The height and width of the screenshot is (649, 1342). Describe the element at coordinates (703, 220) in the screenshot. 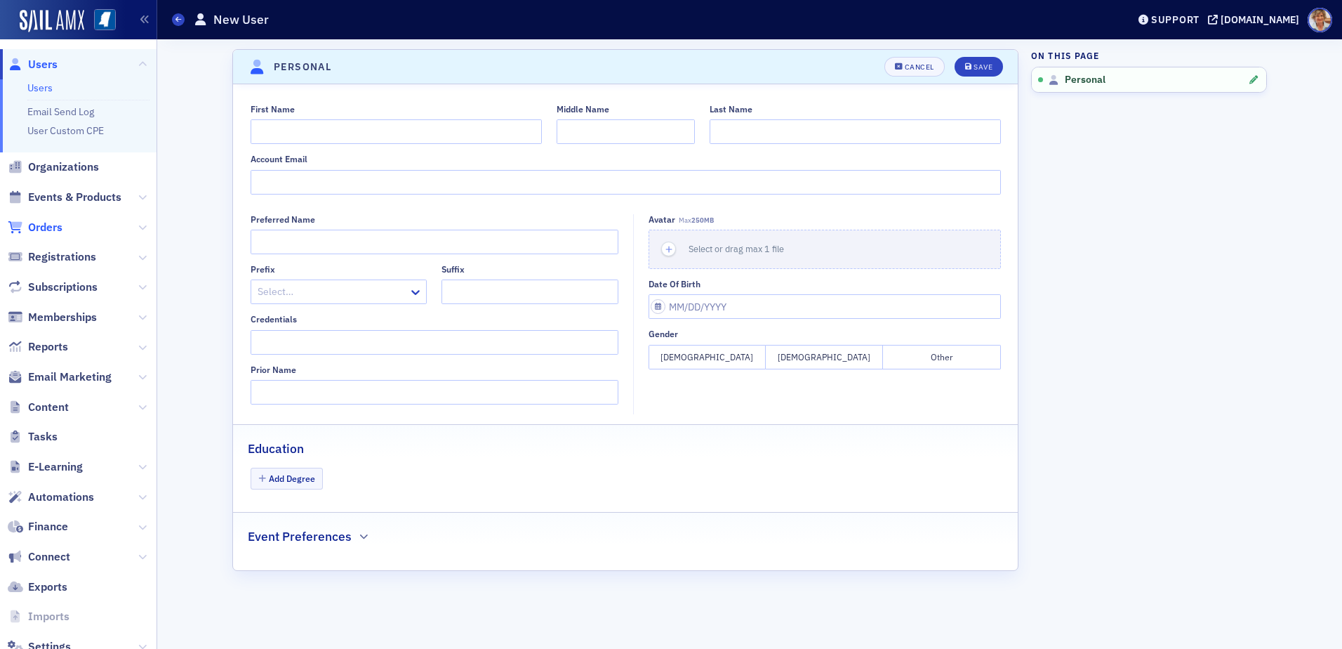

I see `span: 250MB` at that location.